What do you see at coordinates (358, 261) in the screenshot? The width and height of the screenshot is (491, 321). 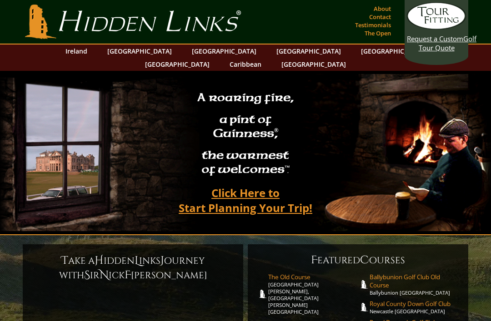 I see `h6: eatured ourses` at bounding box center [358, 261].